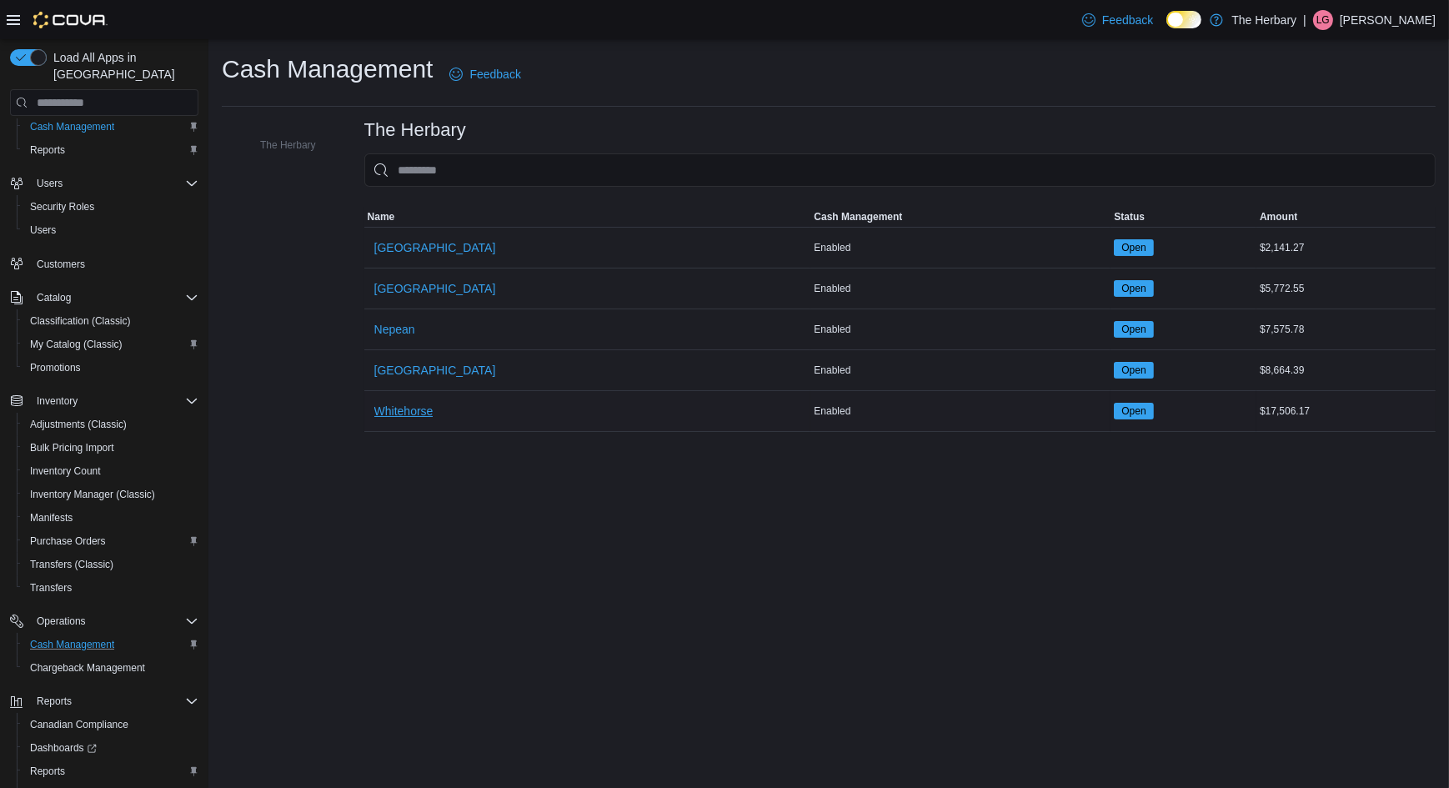 Image resolution: width=1449 pixels, height=788 pixels. Describe the element at coordinates (1166, 28) in the screenshot. I see `span: Dark Mode` at that location.